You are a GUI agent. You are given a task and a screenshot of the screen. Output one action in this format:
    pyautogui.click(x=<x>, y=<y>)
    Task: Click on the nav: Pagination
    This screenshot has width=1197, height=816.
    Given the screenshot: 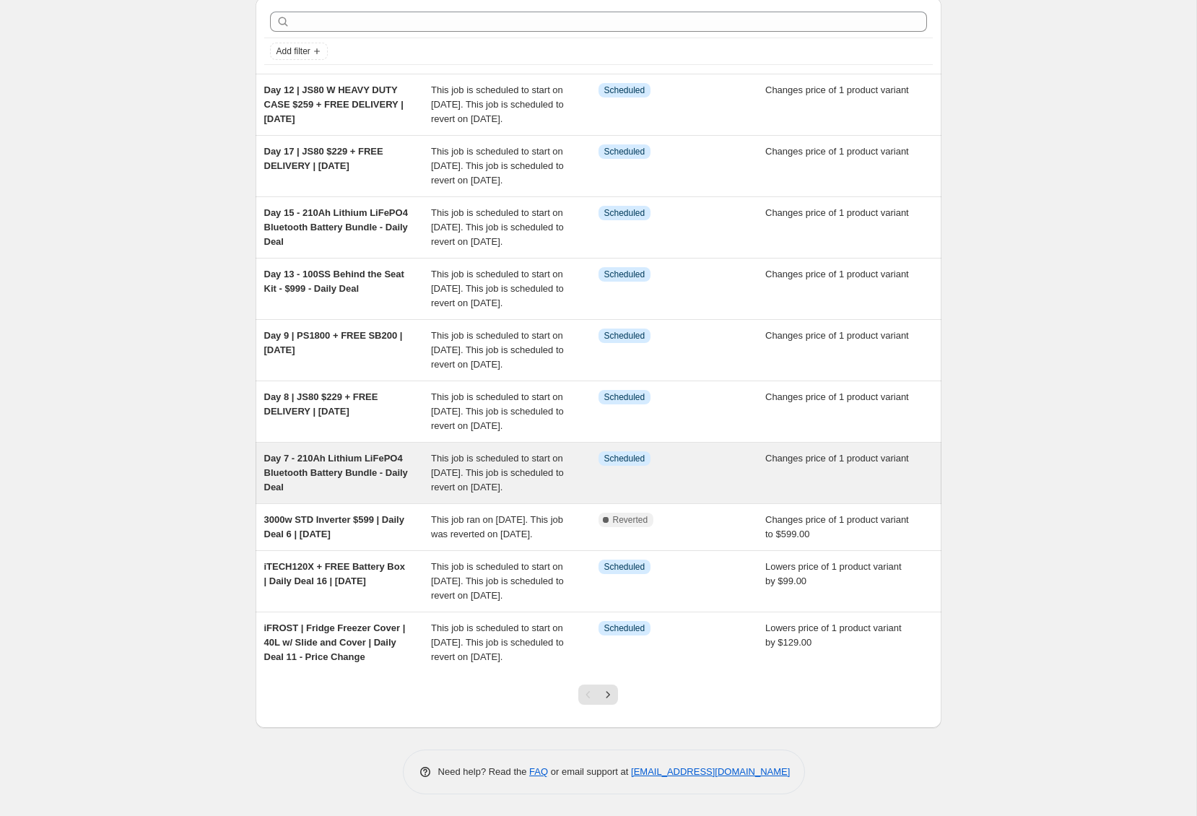 What is the action you would take?
    pyautogui.click(x=598, y=694)
    